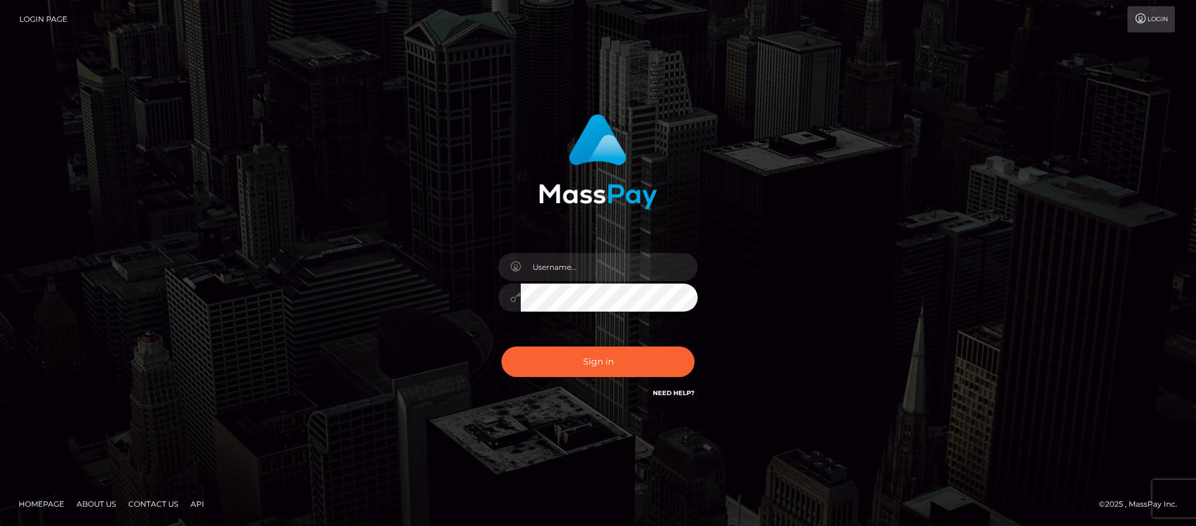 This screenshot has height=526, width=1196. I want to click on input: Username..., so click(609, 267).